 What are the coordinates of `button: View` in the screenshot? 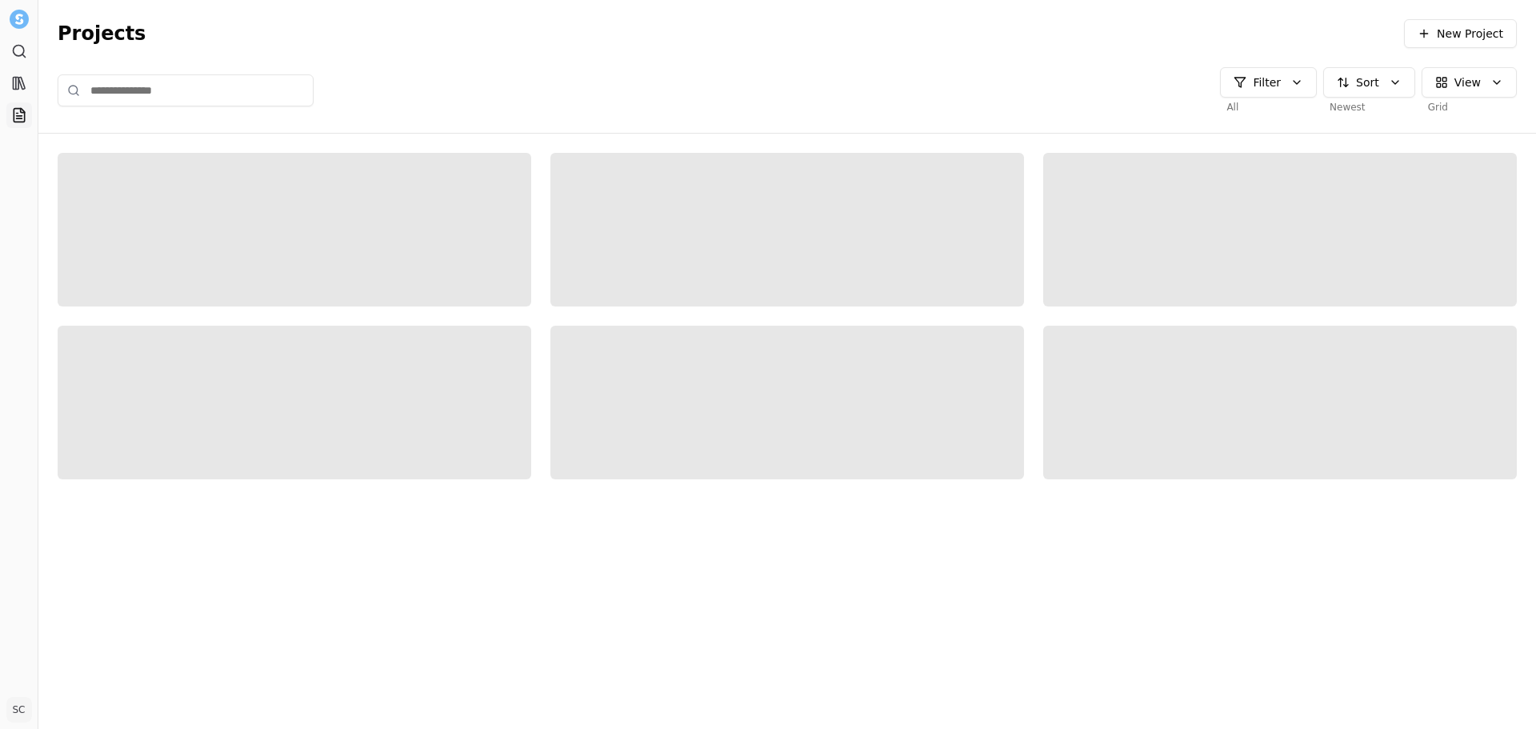 It's located at (1468, 82).